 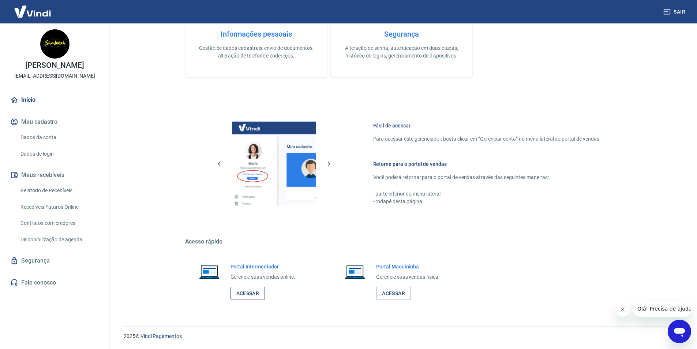 I want to click on img: 66fb9f55-7088-465e-9c11-710654dc6d2e.jpeg, so click(x=55, y=44).